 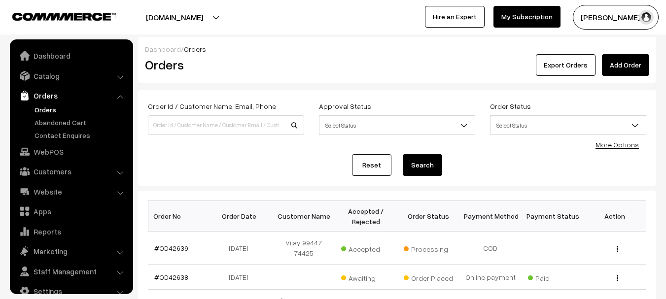 I want to click on a: #OD42638, so click(x=171, y=277).